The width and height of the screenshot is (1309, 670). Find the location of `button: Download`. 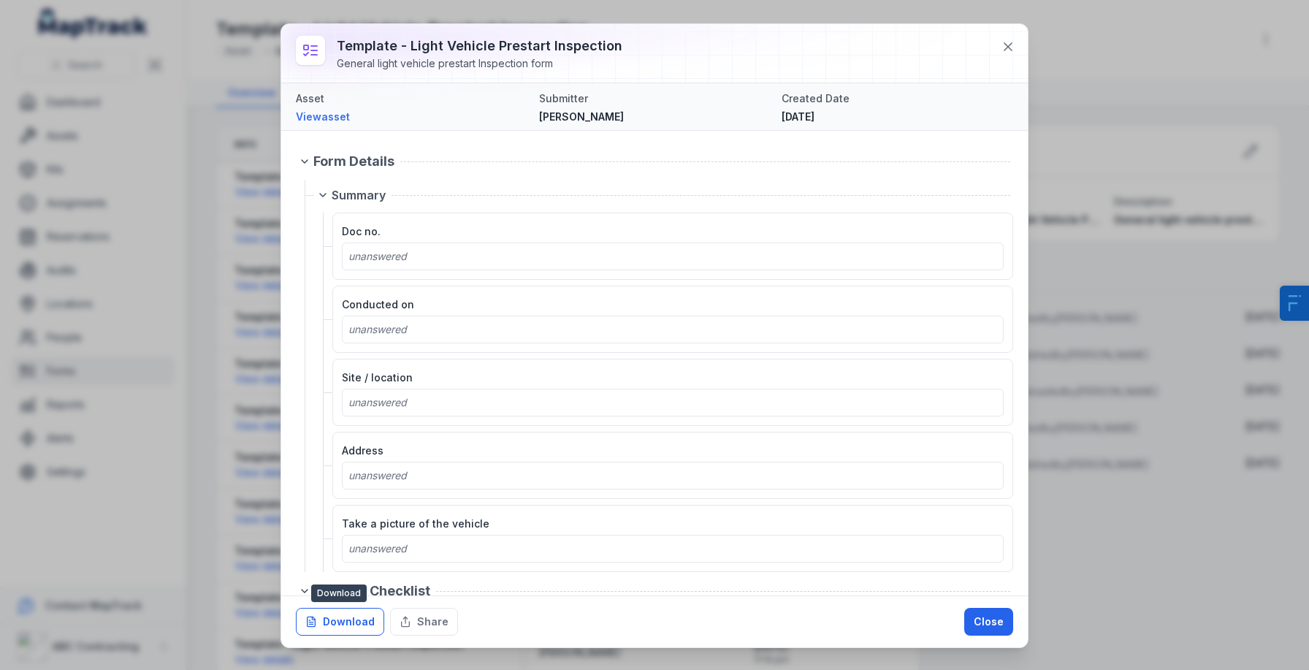

button: Download is located at coordinates (340, 622).